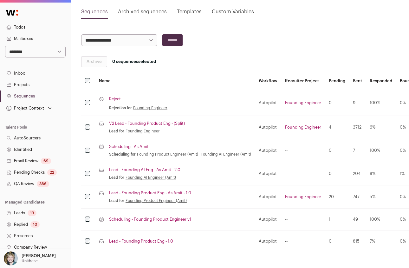 This screenshot has width=409, height=268. What do you see at coordinates (303, 81) in the screenshot?
I see `th: Recruiter Project` at bounding box center [303, 81].